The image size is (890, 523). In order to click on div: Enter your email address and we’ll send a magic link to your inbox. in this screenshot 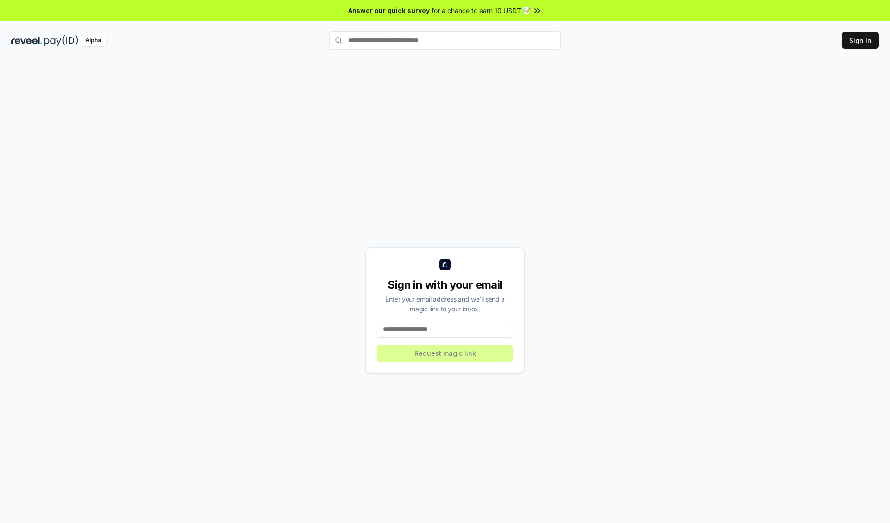, I will do `click(445, 304)`.